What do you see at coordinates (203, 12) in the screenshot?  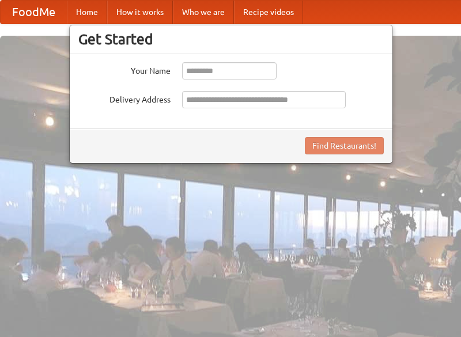 I see `a: Who we are` at bounding box center [203, 12].